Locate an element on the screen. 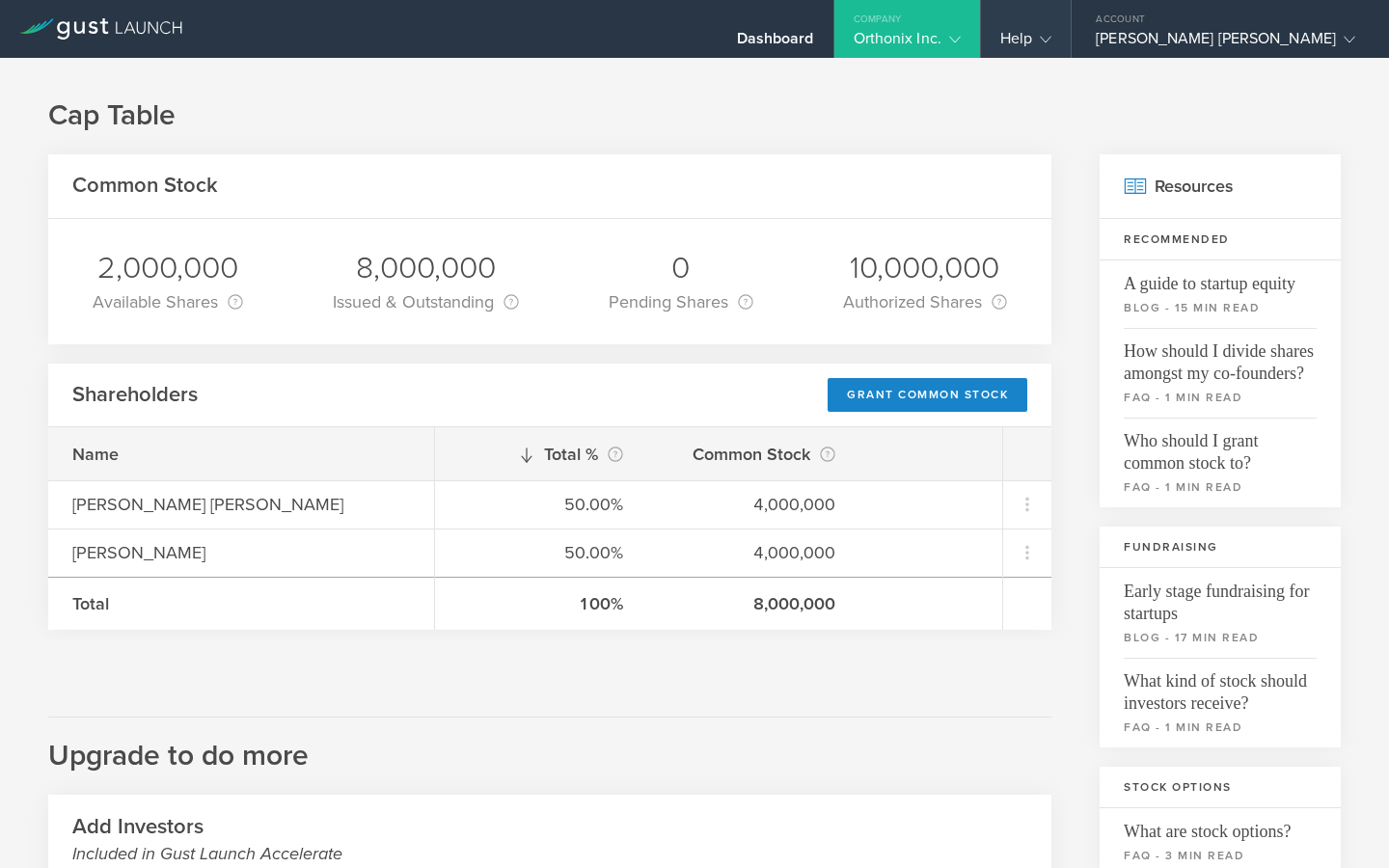 Image resolution: width=1389 pixels, height=868 pixels. div: Common Stock is located at coordinates (754, 454).